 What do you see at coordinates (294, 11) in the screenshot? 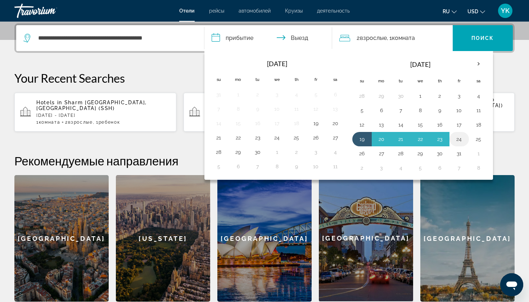
I see `a: Круизы` at bounding box center [294, 11].